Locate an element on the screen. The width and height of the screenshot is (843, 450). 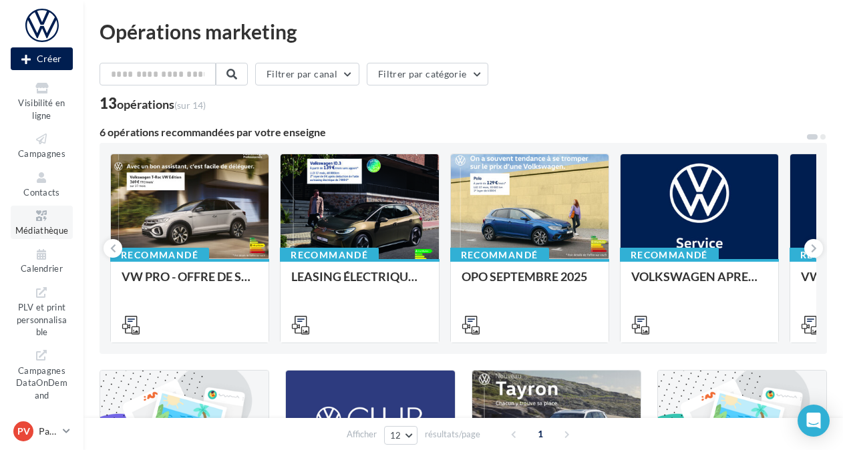
a: Campagnes DataOnDemand is located at coordinates (41, 374).